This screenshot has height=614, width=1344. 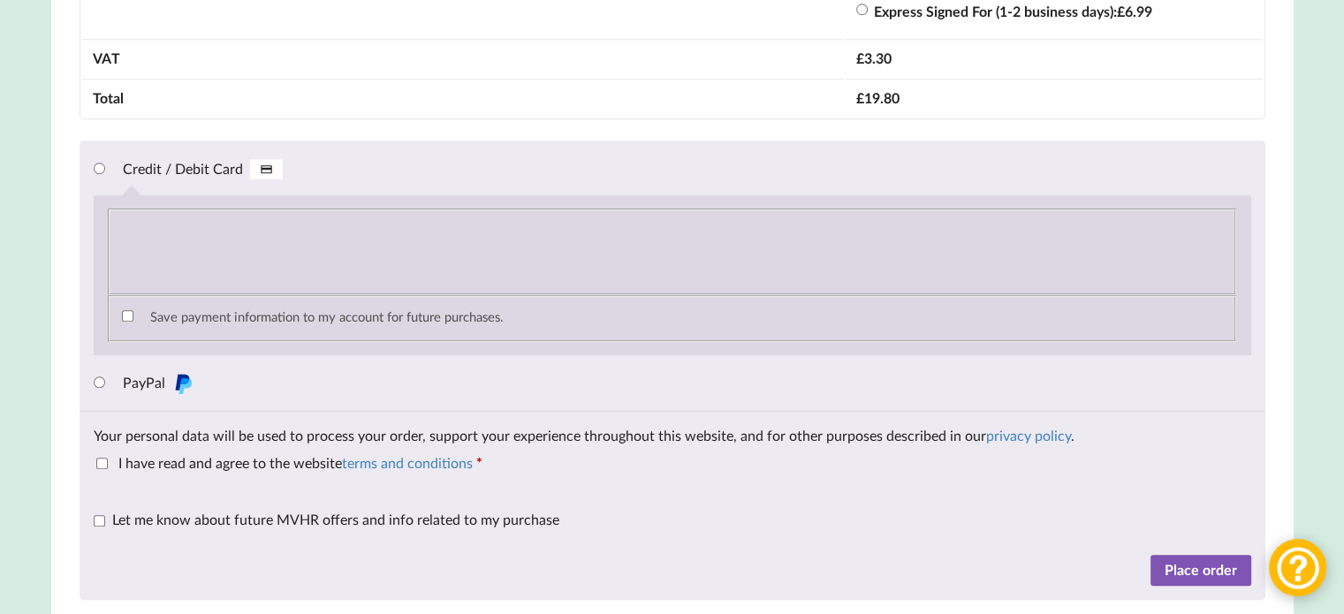 What do you see at coordinates (878, 97) in the screenshot?
I see `bdi: 19.80` at bounding box center [878, 97].